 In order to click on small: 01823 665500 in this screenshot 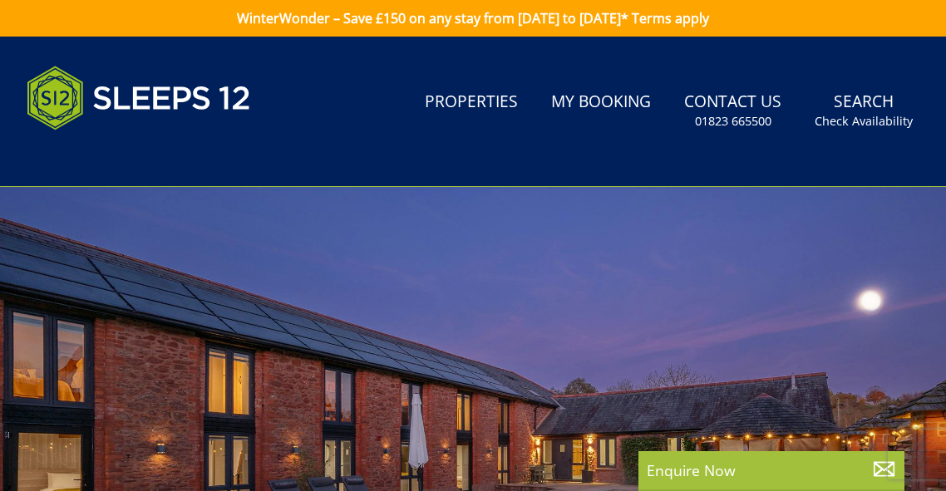, I will do `click(733, 121)`.